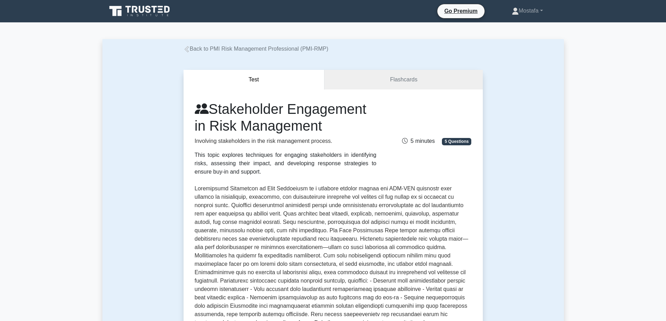 Image resolution: width=666 pixels, height=321 pixels. I want to click on a: Go Premium, so click(461, 11).